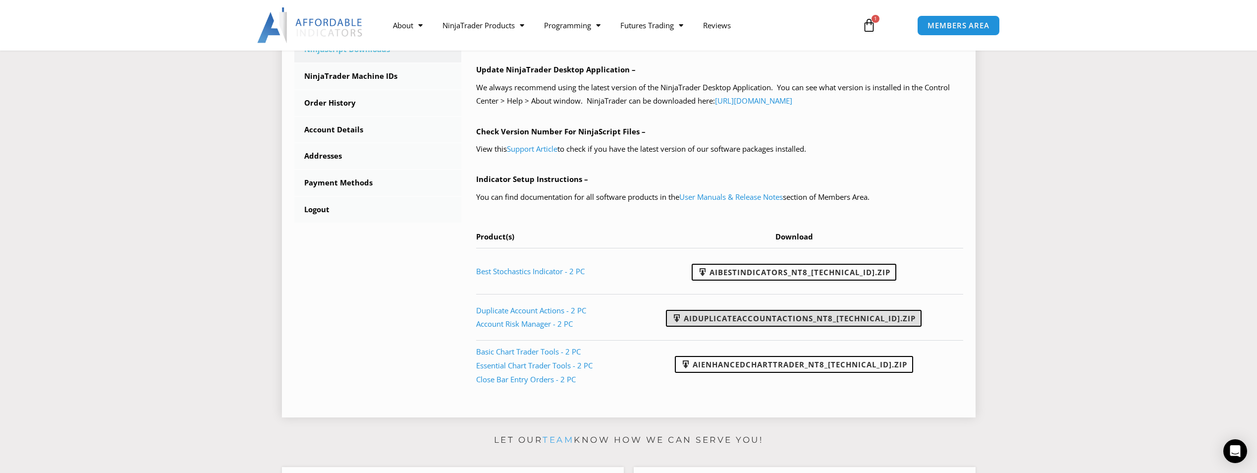 This screenshot has height=473, width=1257. Describe the element at coordinates (1235, 451) in the screenshot. I see `div: Open Intercom Messenger` at that location.